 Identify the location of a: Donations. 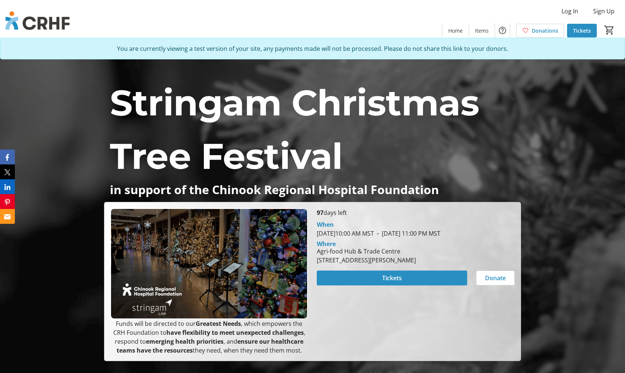
(540, 30).